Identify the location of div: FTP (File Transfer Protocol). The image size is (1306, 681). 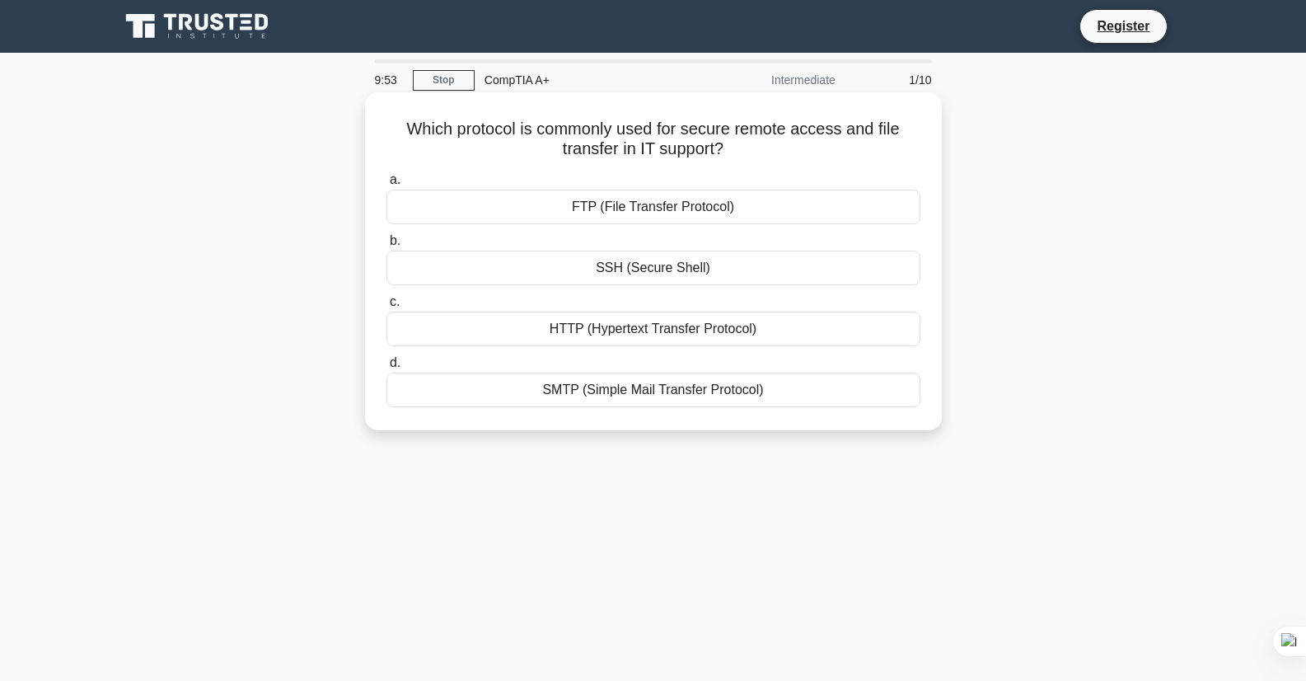
(654, 207).